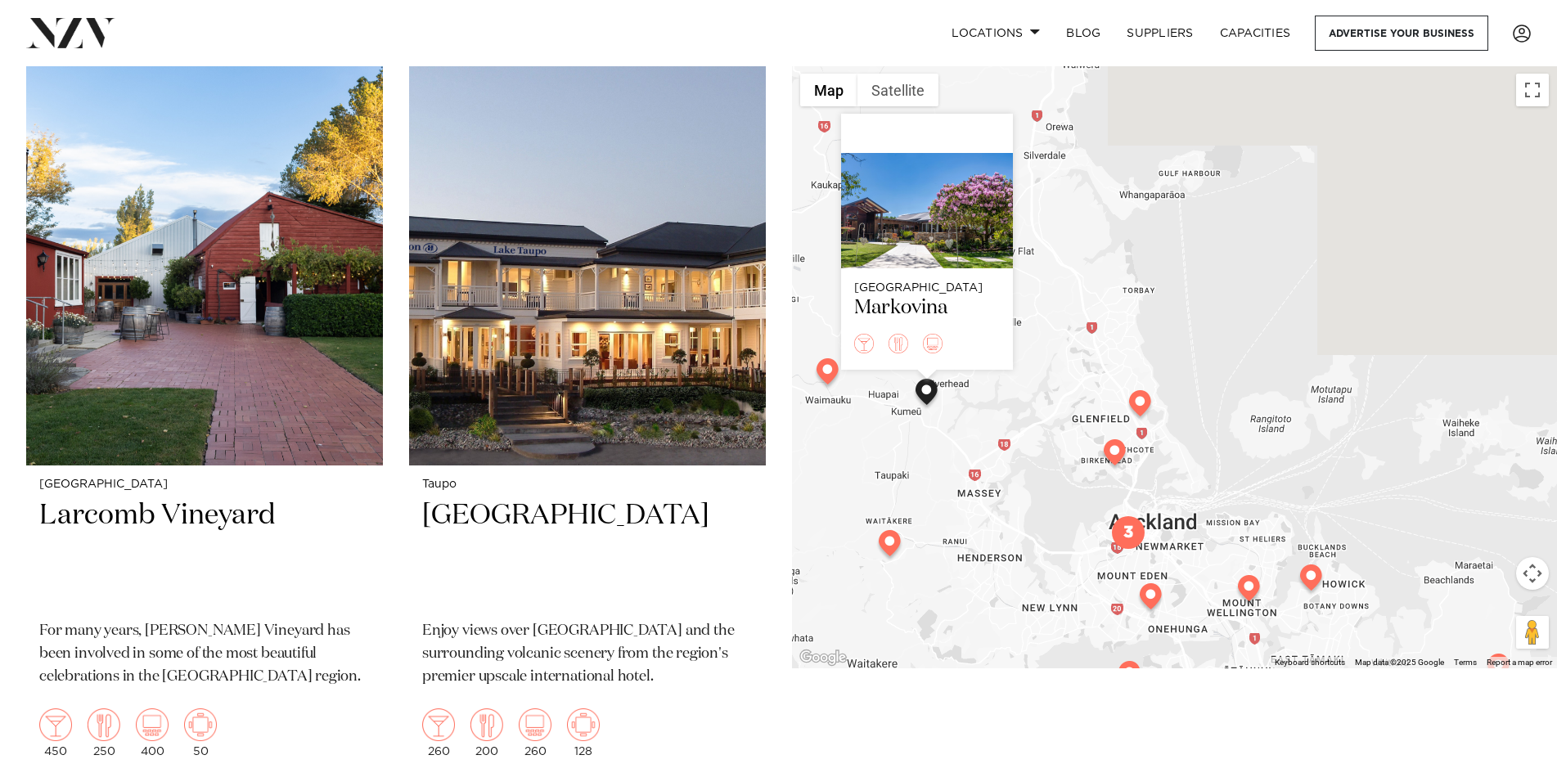 The width and height of the screenshot is (1557, 773). What do you see at coordinates (487, 733) in the screenshot?
I see `div: 200` at bounding box center [487, 733].